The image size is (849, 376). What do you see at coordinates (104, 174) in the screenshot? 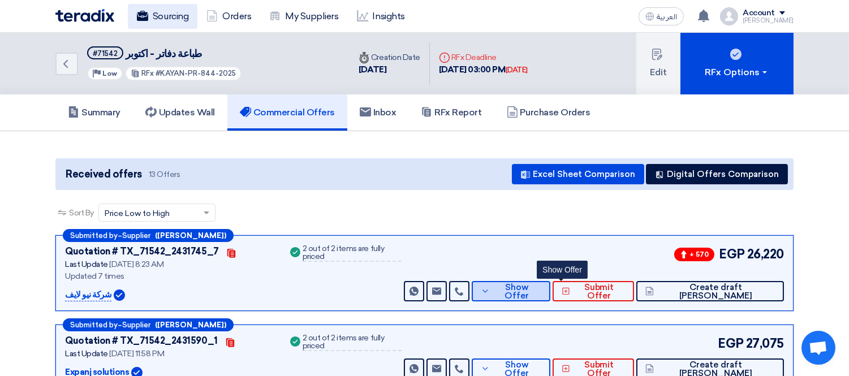
I see `span: Received offers` at bounding box center [104, 174].